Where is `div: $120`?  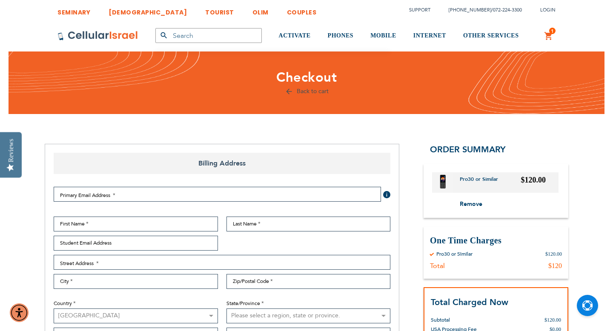 div: $120 is located at coordinates (555, 266).